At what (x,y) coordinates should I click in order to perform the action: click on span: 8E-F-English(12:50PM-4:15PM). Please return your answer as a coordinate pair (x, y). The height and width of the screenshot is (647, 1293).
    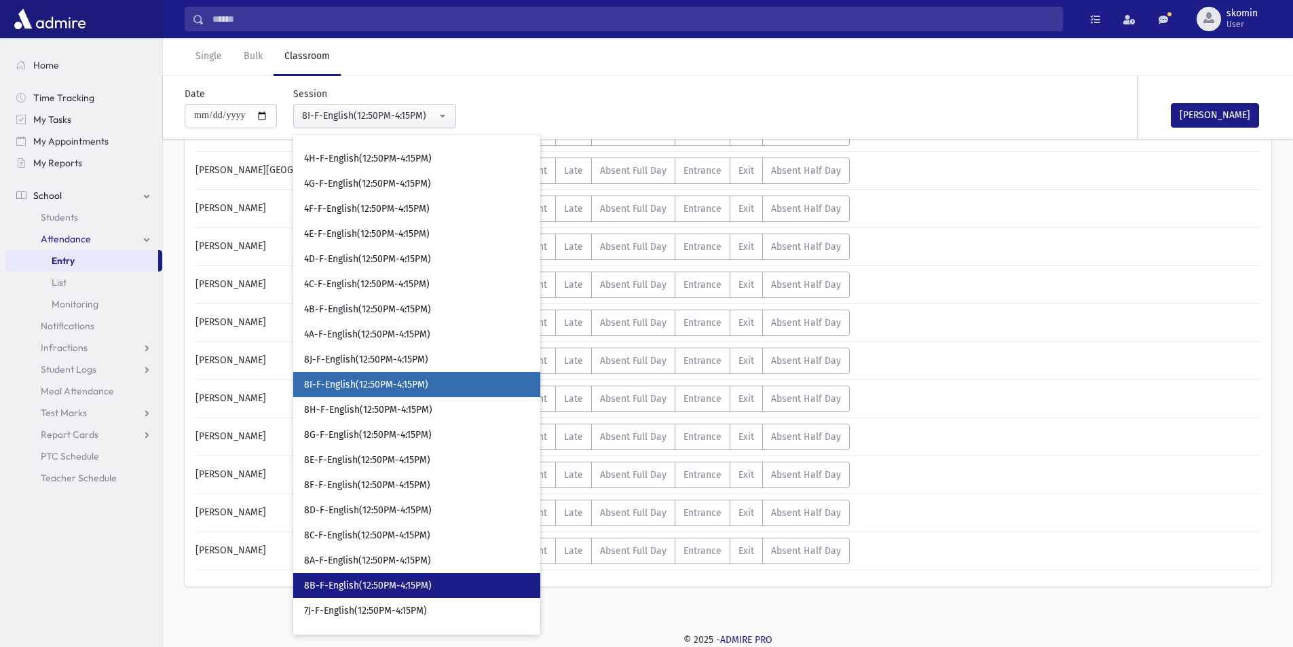
    Looking at the image, I should click on (367, 460).